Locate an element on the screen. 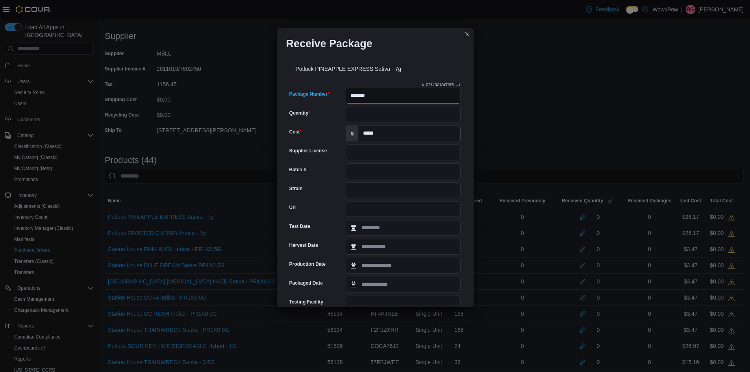 This screenshot has height=372, width=750. div: Potluck PINEAPPLE EXPRESS Sativa - 7g is located at coordinates (375, 67).